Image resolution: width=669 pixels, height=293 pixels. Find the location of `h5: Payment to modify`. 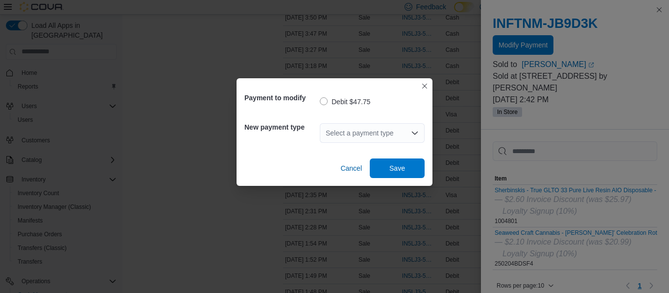

h5: Payment to modify is located at coordinates (281, 98).